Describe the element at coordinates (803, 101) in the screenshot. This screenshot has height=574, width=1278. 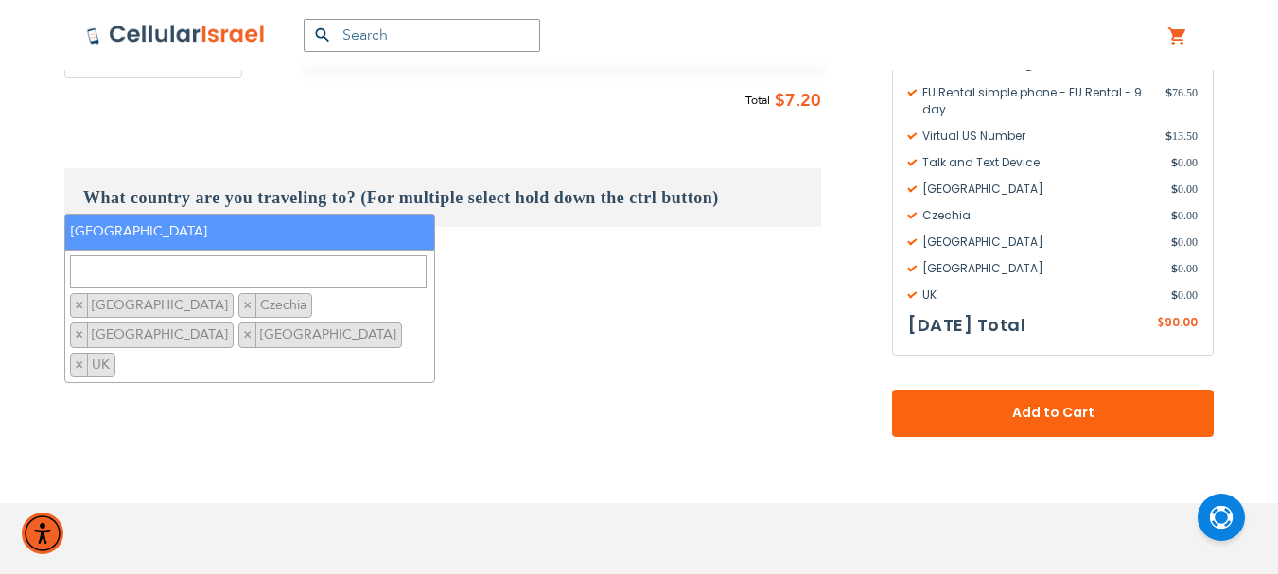
I see `span: 7.20` at that location.